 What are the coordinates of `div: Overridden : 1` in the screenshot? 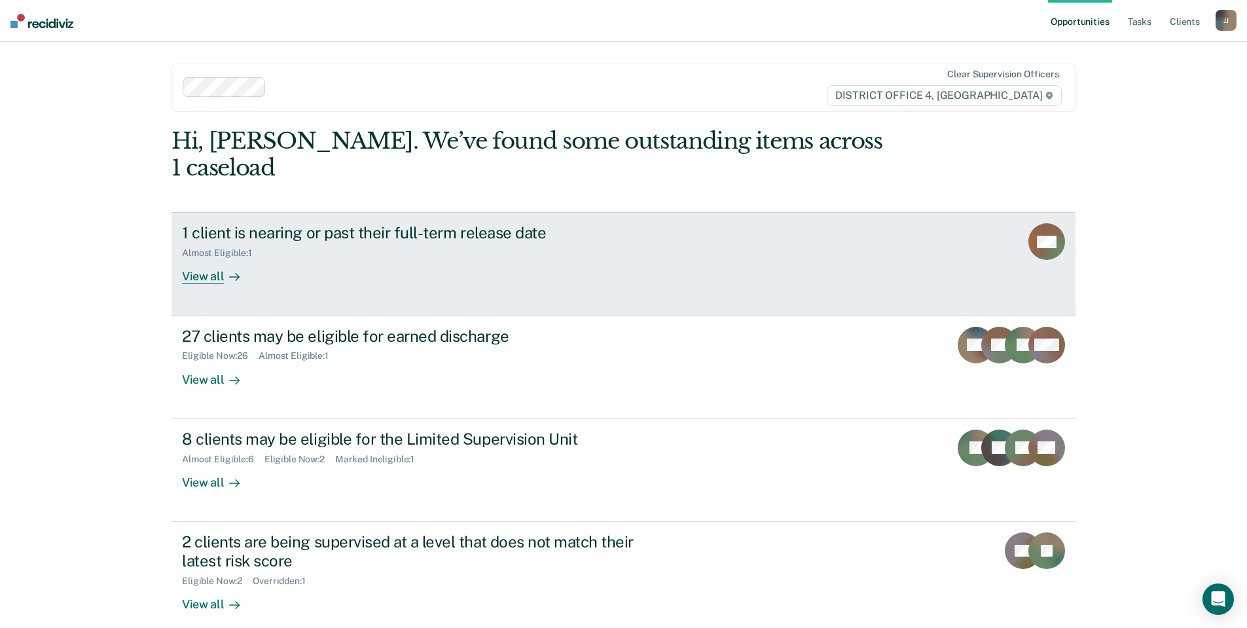 It's located at (284, 581).